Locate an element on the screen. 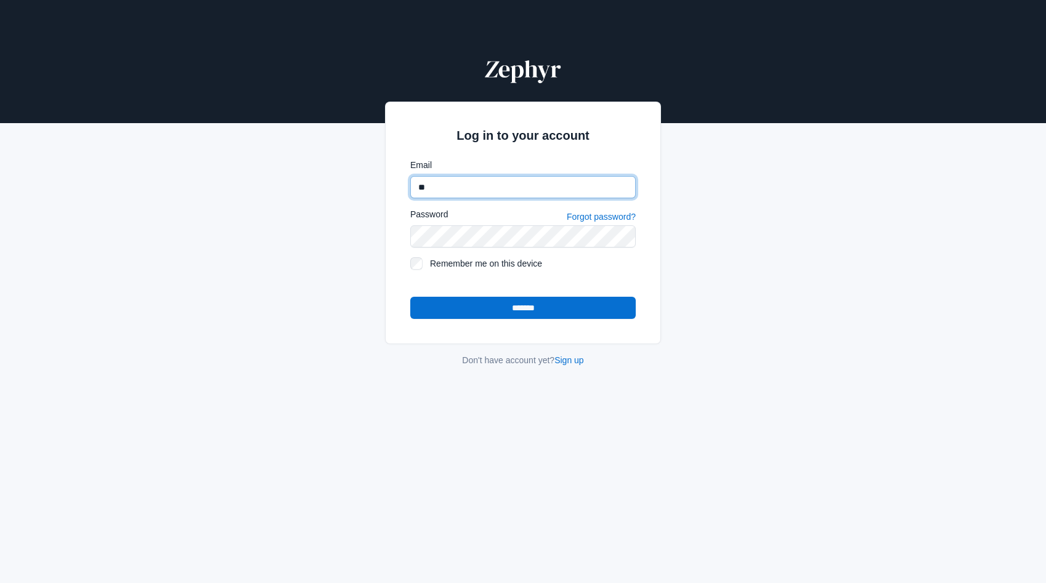 This screenshot has height=583, width=1046. h2: Log in to your account is located at coordinates (523, 135).